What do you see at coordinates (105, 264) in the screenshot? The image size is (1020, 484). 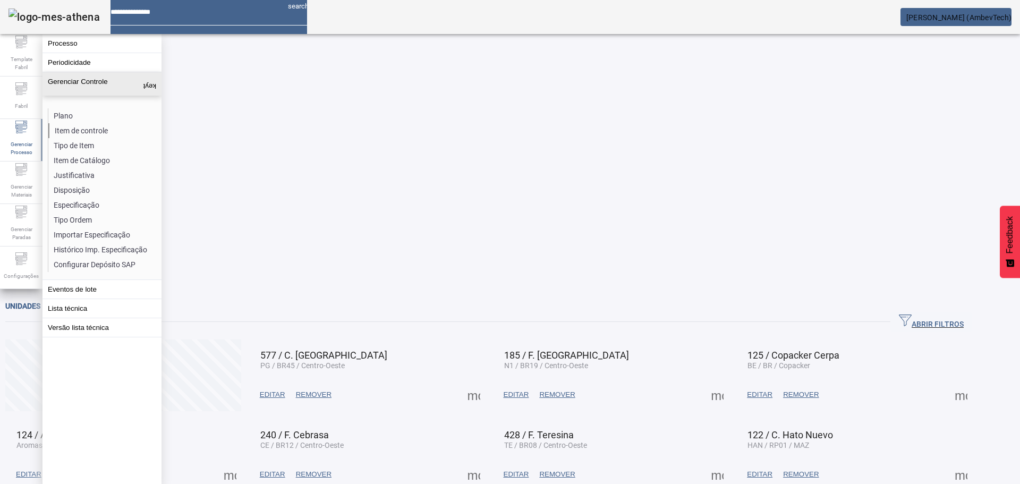 I see `li: Configurar Depósito SAP` at bounding box center [105, 264].